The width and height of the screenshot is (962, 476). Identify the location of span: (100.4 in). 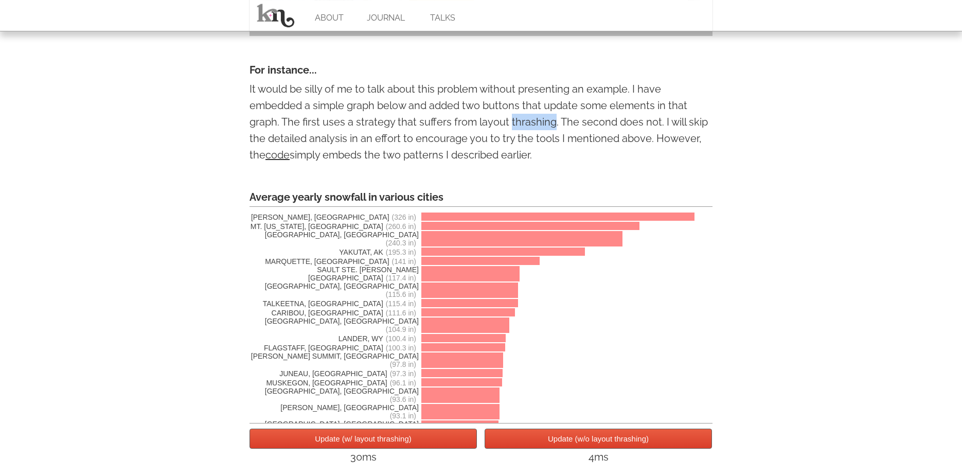
(401, 338).